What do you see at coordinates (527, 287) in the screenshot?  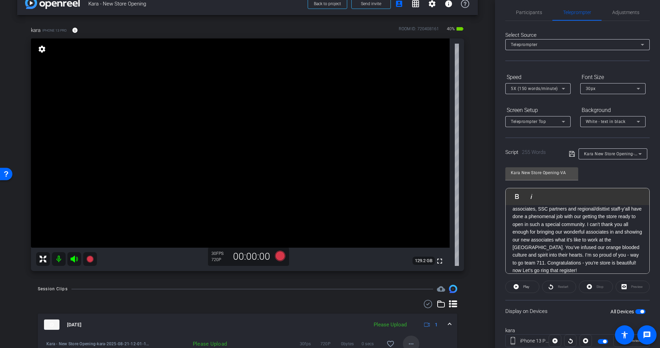 I see `span: Play` at bounding box center [527, 287].